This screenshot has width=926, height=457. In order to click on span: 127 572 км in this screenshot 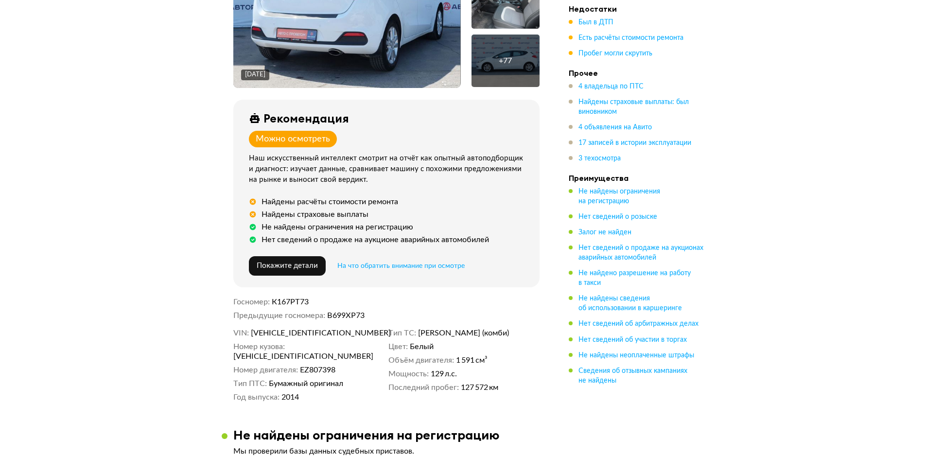, I will do `click(479, 387)`.